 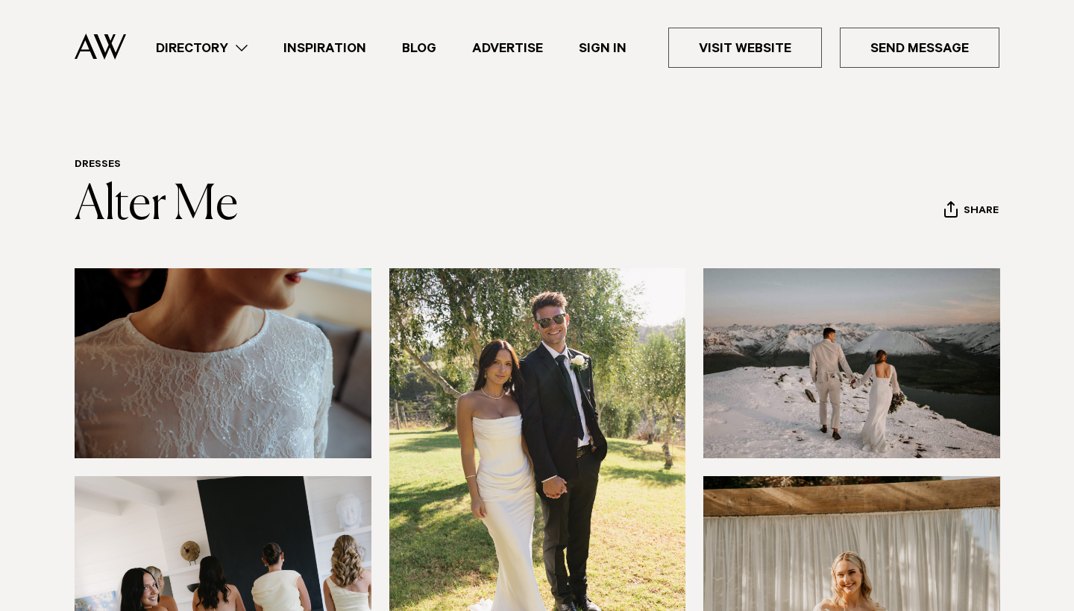 What do you see at coordinates (100, 46) in the screenshot?
I see `img: Auckland Weddings Logo` at bounding box center [100, 46].